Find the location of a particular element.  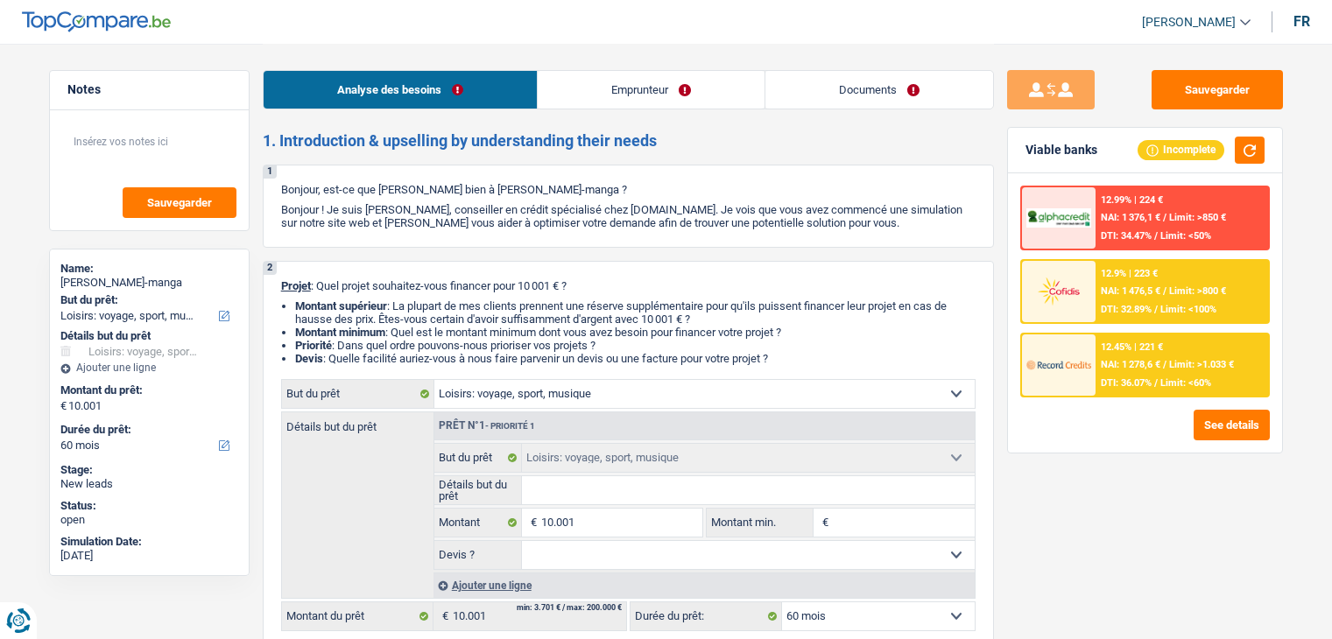

li: : Quel est le montant minimum dont vous avez besoin pour financer votre projet ? is located at coordinates (635, 332).